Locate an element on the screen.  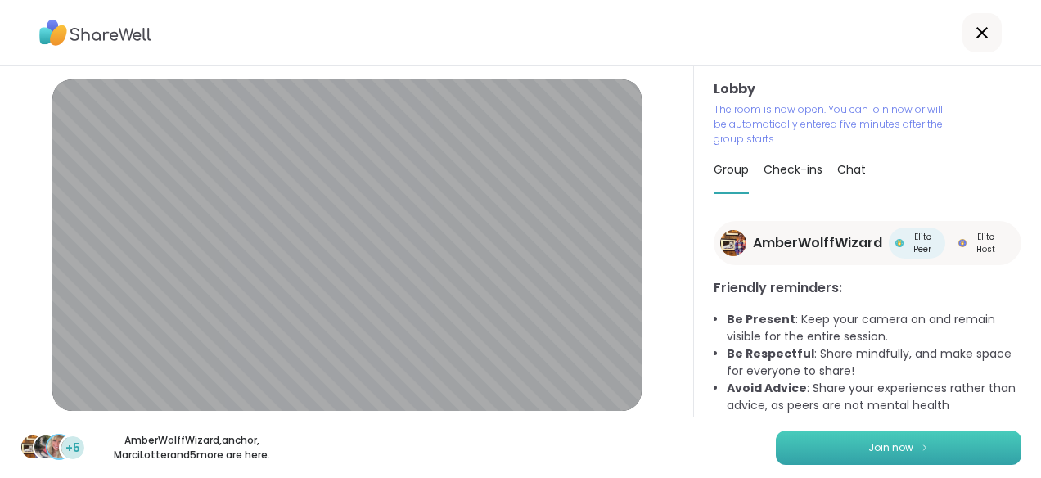
span: Elite Host is located at coordinates (985, 243).